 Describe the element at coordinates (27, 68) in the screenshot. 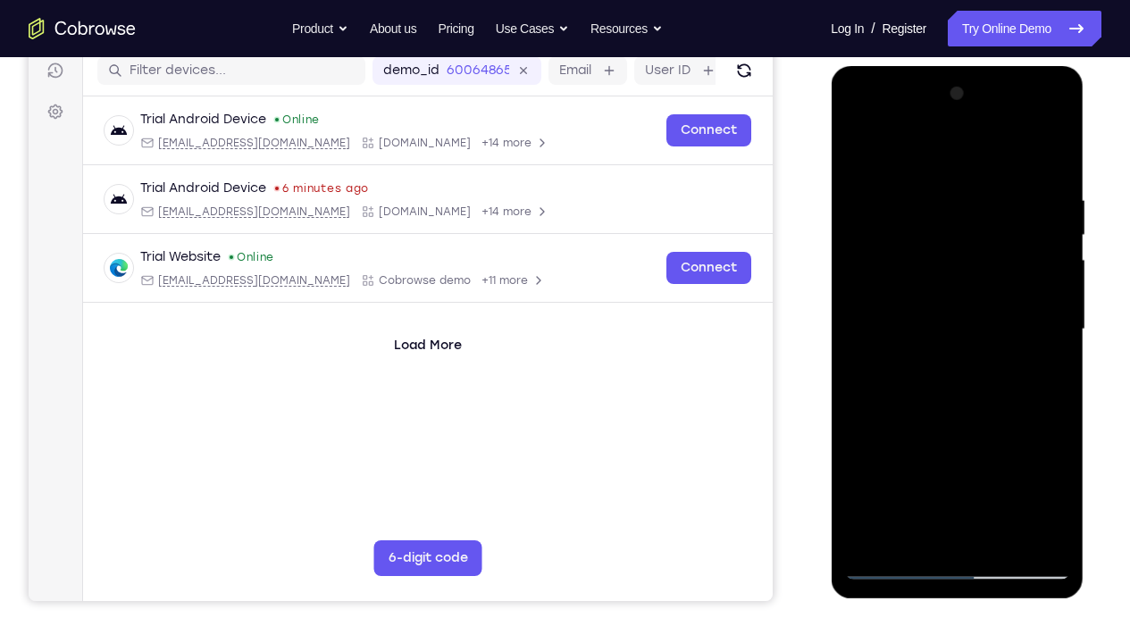

I see `a: Sessions` at that location.